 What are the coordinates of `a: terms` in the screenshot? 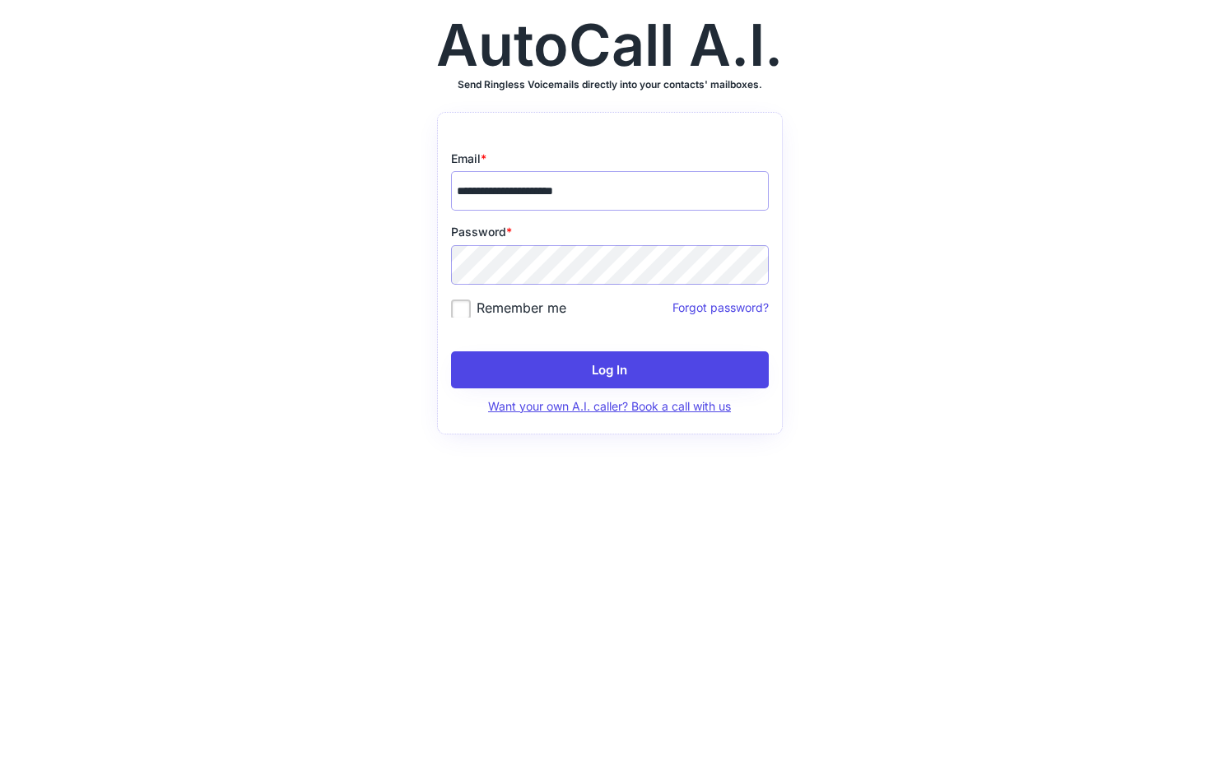 It's located at (610, 501).